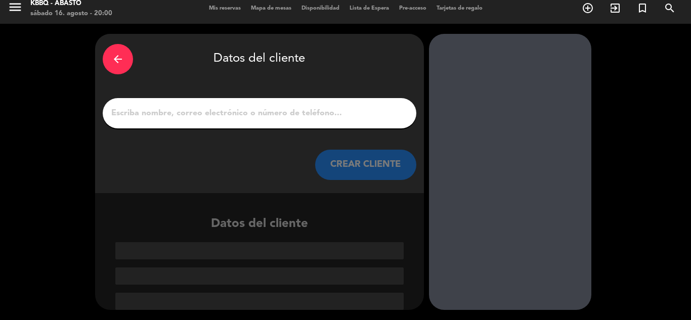 This screenshot has height=320, width=691. Describe the element at coordinates (588, 8) in the screenshot. I see `i: add_circle_outline` at that location.